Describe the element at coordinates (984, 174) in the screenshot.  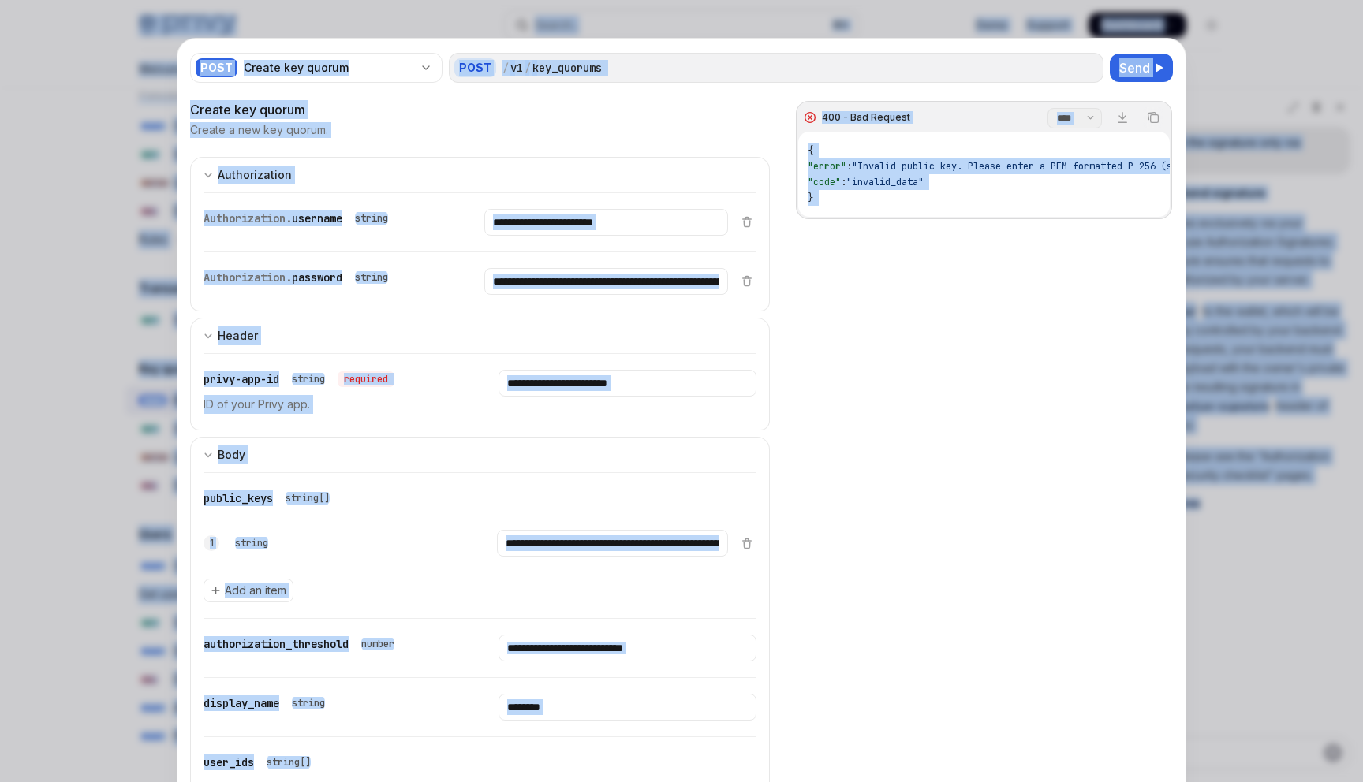
I see `div: Response content` at that location.